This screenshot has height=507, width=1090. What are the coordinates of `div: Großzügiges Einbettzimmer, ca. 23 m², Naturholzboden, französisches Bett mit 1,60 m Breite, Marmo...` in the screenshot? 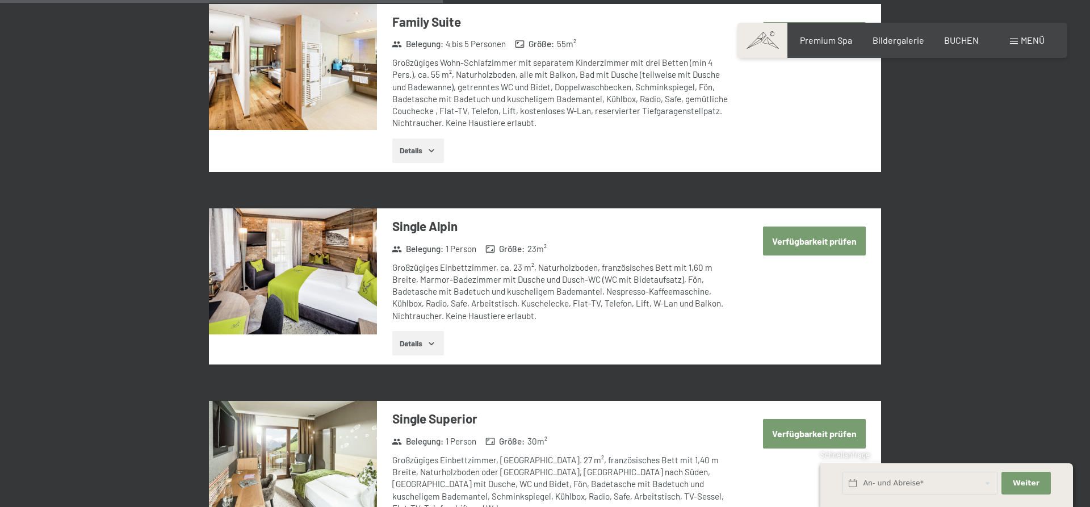 It's located at (561, 292).